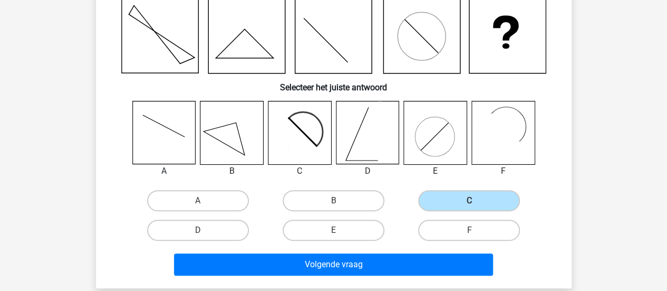 The width and height of the screenshot is (667, 291). Describe the element at coordinates (368, 171) in the screenshot. I see `div: D` at that location.